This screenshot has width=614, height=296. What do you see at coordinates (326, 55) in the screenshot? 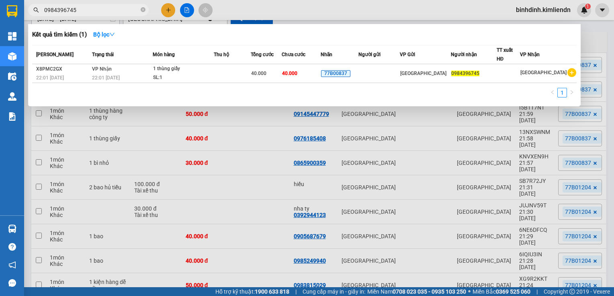
I see `span: Nhãn` at bounding box center [326, 55].